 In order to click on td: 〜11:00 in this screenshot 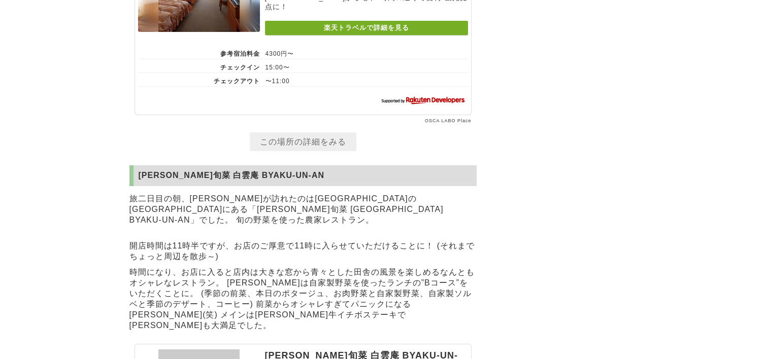, I will do `click(364, 79)`.